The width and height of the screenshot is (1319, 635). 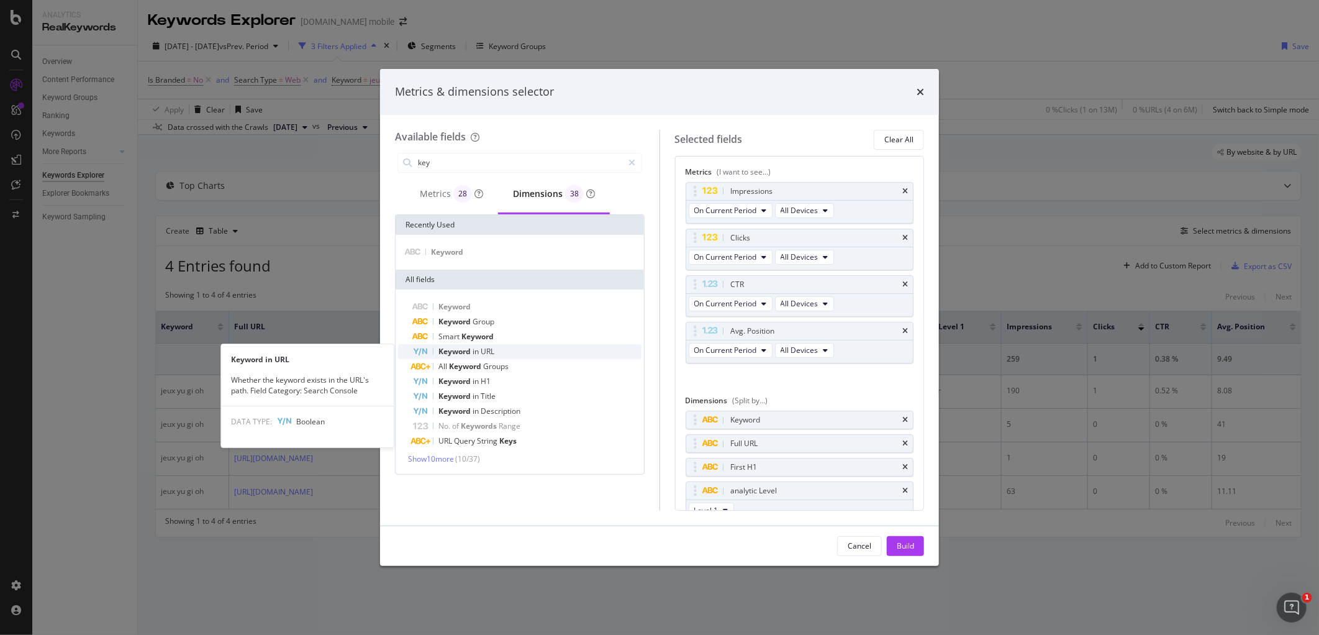 I want to click on span: of, so click(x=457, y=425).